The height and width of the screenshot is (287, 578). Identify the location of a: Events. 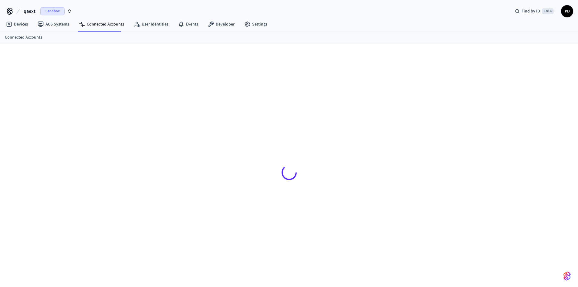
(188, 24).